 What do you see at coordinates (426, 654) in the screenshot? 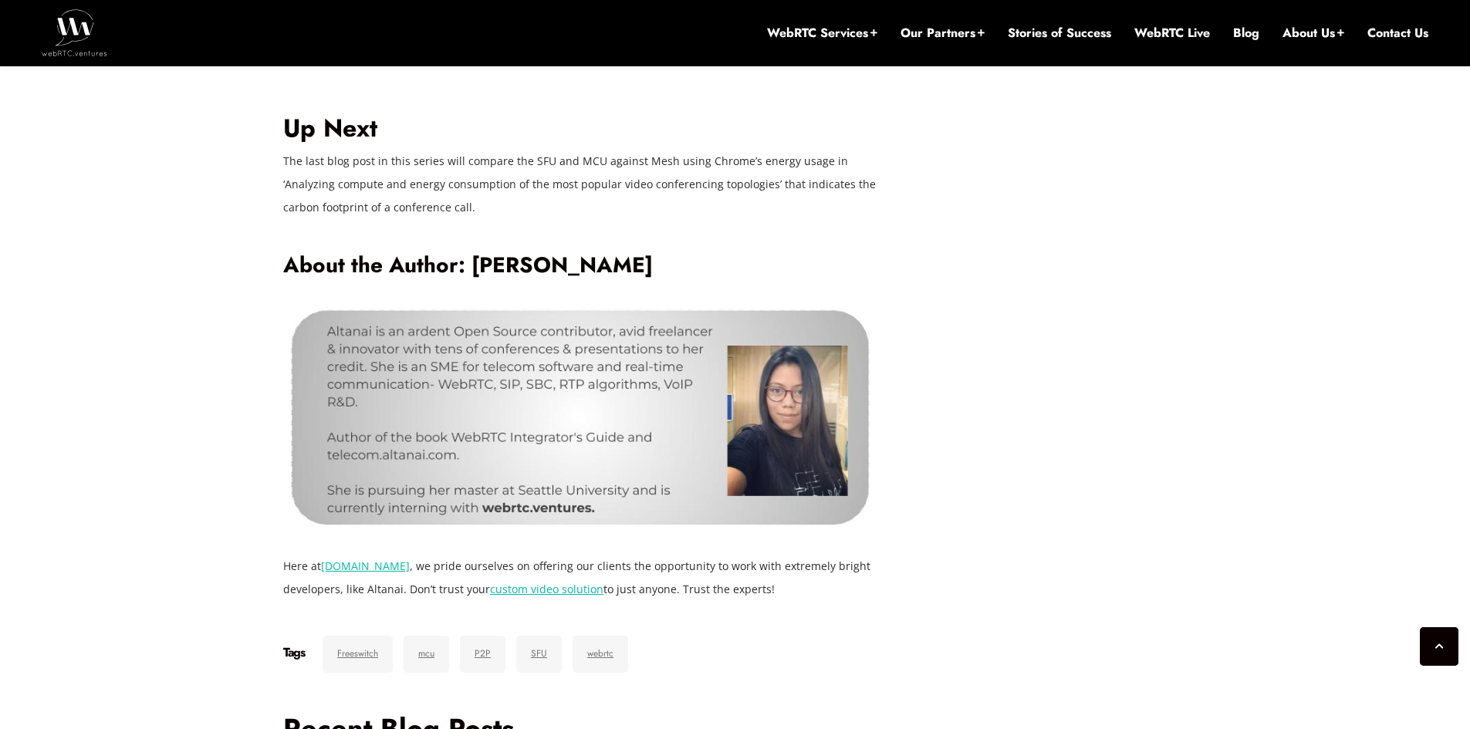
I see `a: mcu` at bounding box center [426, 654].